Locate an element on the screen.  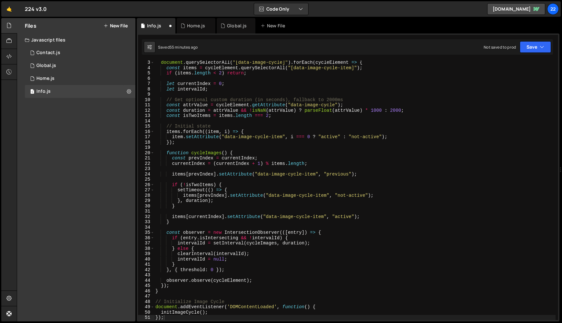
span: 1 is located at coordinates (32, 92).